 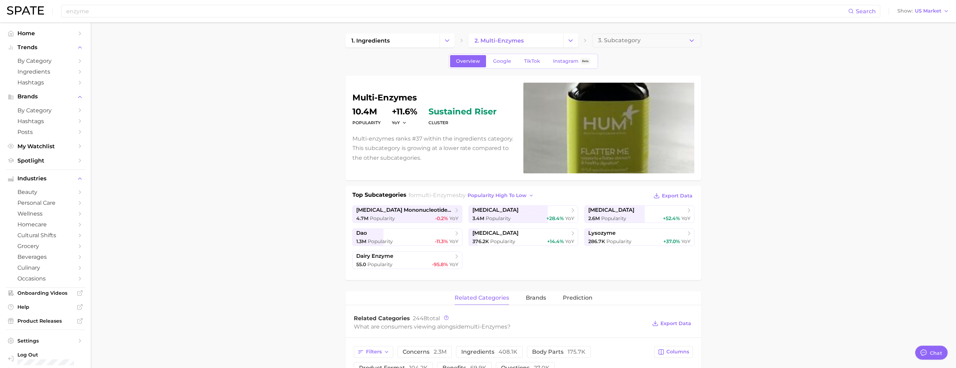 What do you see at coordinates (362, 219) in the screenshot?
I see `span: 4.7m` at bounding box center [362, 219].